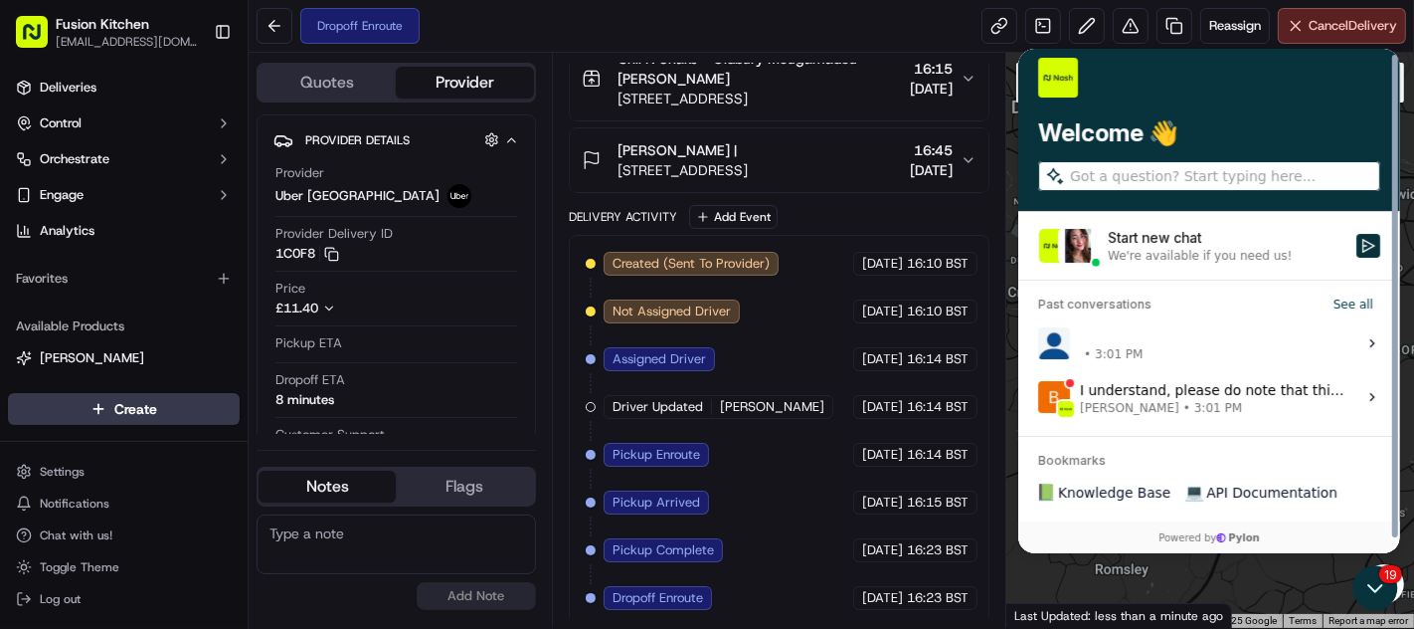 The width and height of the screenshot is (1414, 629). I want to click on button: Flags, so click(464, 486).